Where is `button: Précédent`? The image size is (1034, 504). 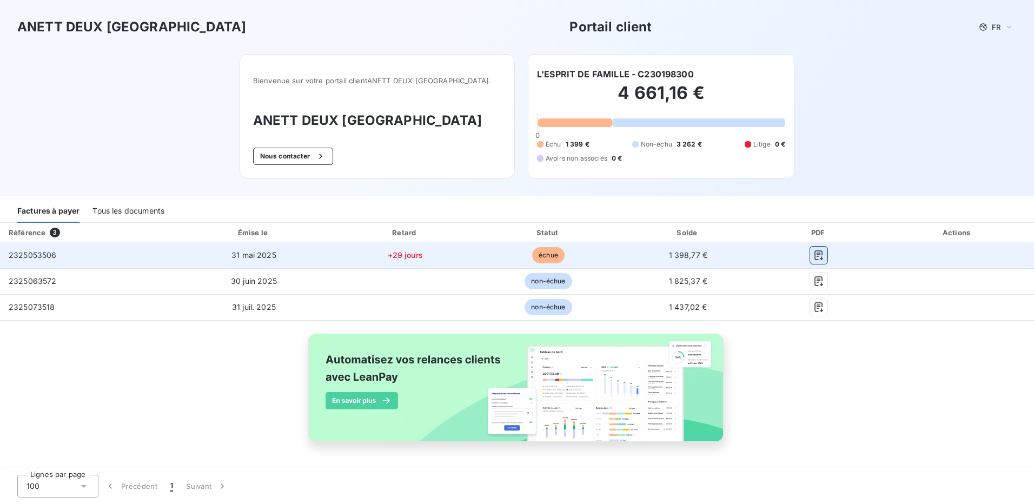
button: Précédent is located at coordinates (131, 486).